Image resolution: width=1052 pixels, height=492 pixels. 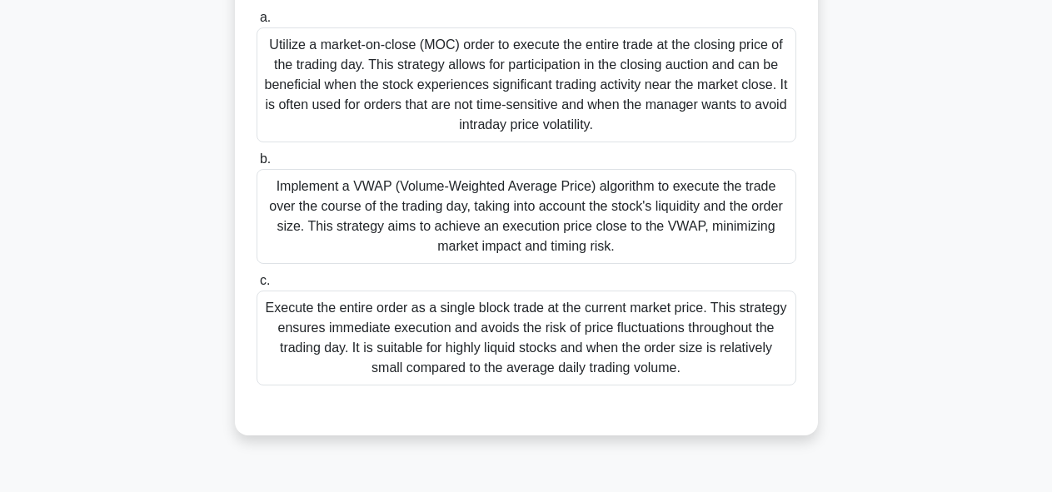 What do you see at coordinates (265, 17) in the screenshot?
I see `span: a.` at bounding box center [265, 17].